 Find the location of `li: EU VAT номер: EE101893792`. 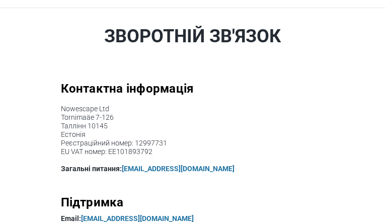

li: EU VAT номер: EE101893792 is located at coordinates (193, 151).